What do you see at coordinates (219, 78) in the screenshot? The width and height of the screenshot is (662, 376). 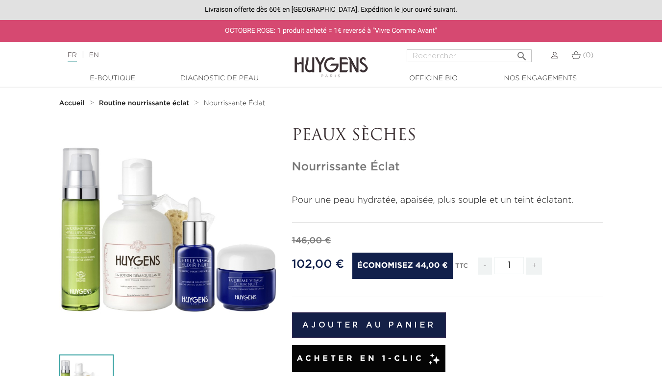 I see `a: Diagnostic de peau` at bounding box center [219, 78].